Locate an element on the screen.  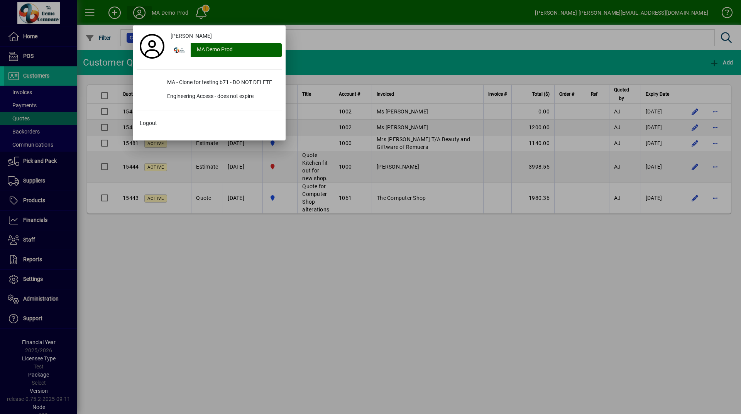
a: Profile is located at coordinates (152, 46).